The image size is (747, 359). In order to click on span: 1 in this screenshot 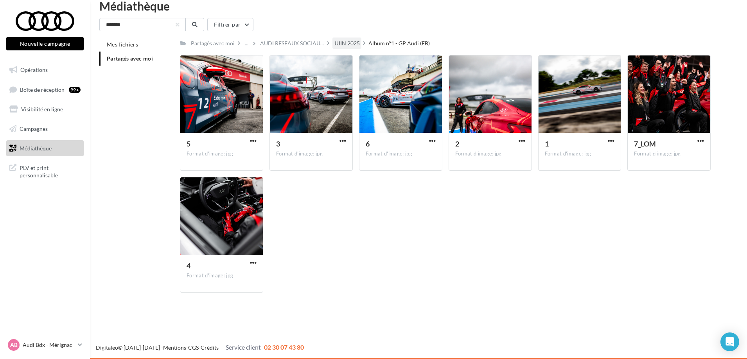, I will do `click(547, 144)`.